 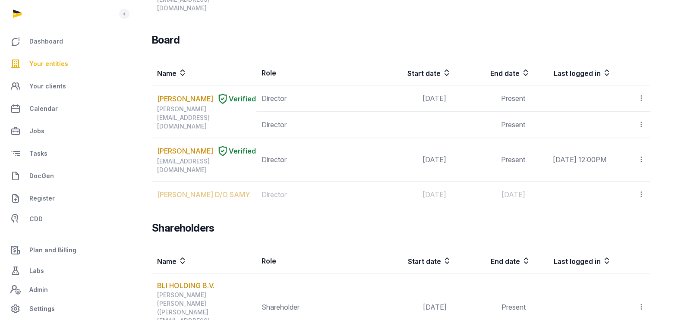 I want to click on a: Jobs, so click(x=62, y=131).